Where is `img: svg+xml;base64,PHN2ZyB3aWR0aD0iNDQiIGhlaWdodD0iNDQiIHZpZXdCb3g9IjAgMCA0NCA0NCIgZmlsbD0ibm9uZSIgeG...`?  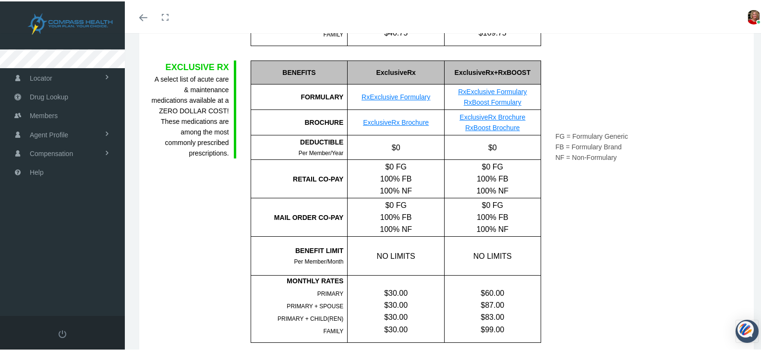
img: svg+xml;base64,PHN2ZyB3aWR0aD0iNDQiIGhlaWdodD0iNDQiIHZpZXdCb3g9IjAgMCA0NCA0NCIgZmlsbD0ibm9uZSIgeG... is located at coordinates (745, 327).